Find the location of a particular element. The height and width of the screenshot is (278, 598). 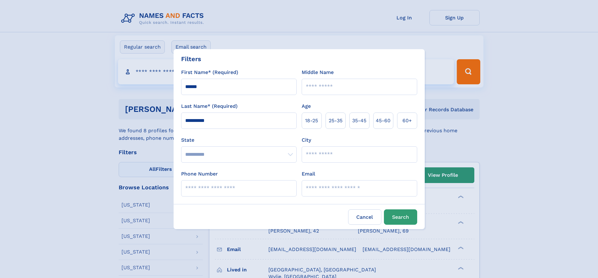

label: State is located at coordinates (239, 140).